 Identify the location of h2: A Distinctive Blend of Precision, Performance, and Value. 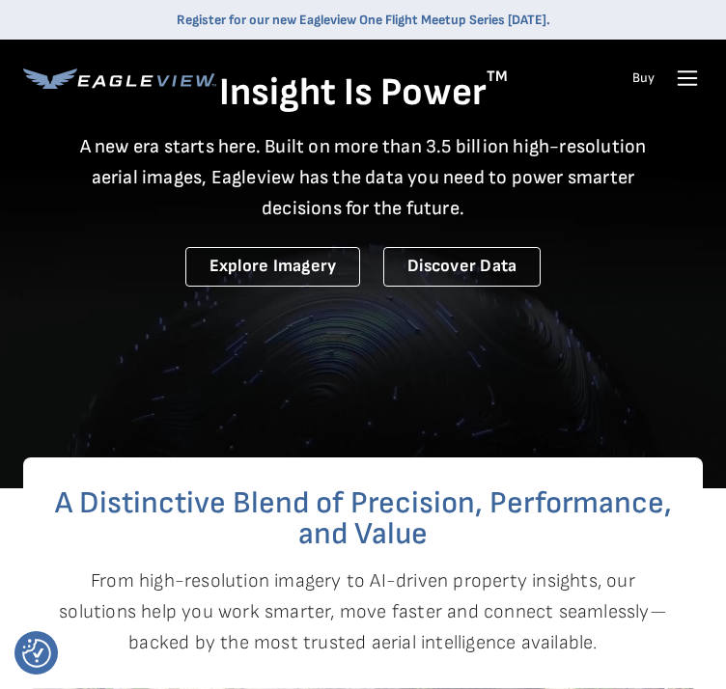
(363, 519).